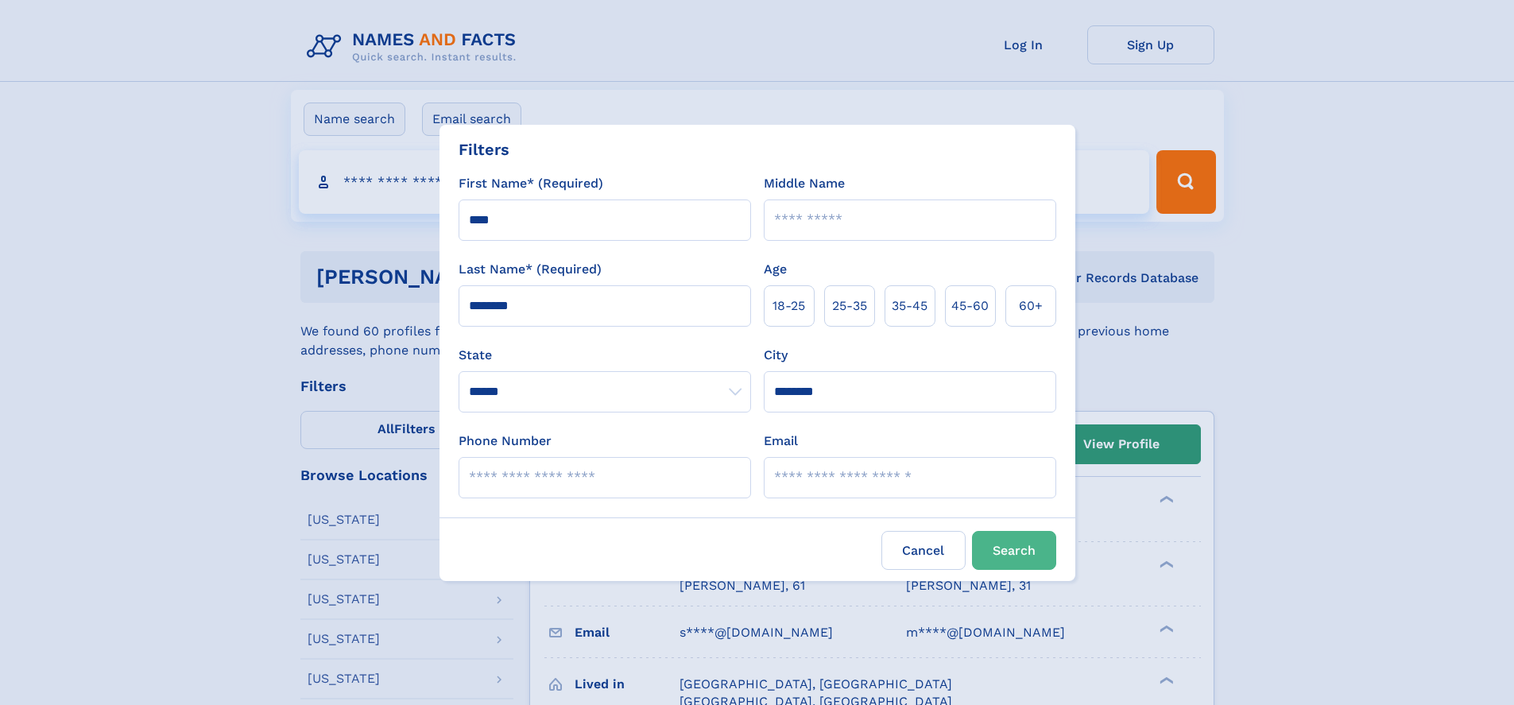 The image size is (1514, 705). What do you see at coordinates (484, 149) in the screenshot?
I see `div: Filters` at bounding box center [484, 149].